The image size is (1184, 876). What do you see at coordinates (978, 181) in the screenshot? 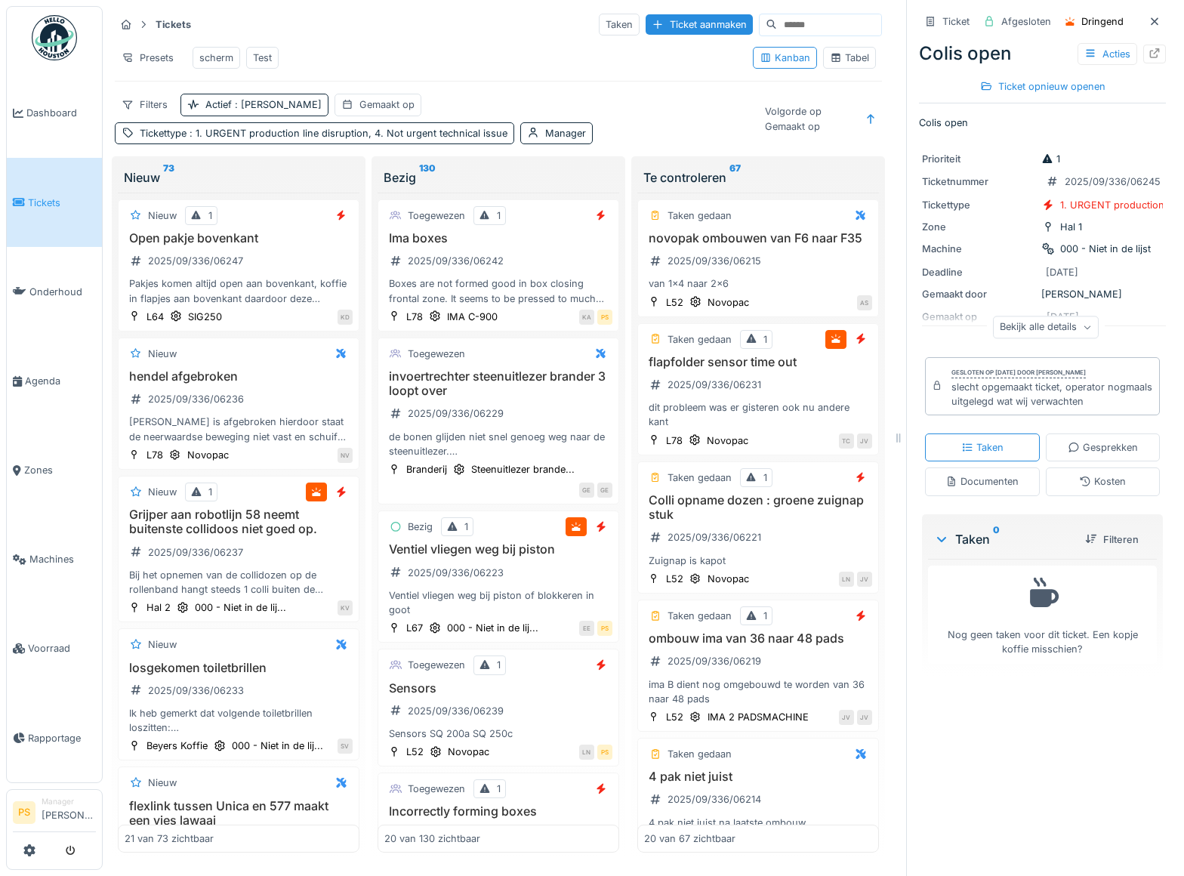
I see `div: Ticketnummer` at bounding box center [978, 181].